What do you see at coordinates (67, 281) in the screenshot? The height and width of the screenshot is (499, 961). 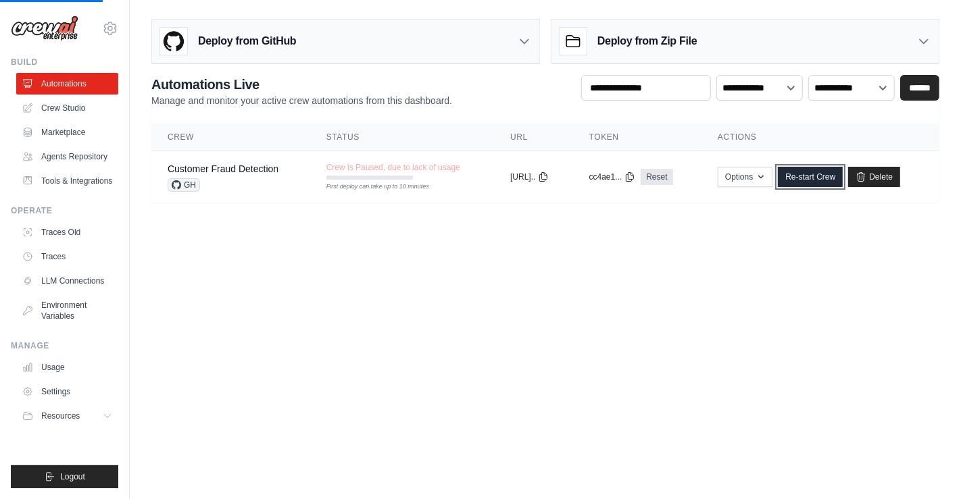 I see `a: LLM Connections` at bounding box center [67, 281].